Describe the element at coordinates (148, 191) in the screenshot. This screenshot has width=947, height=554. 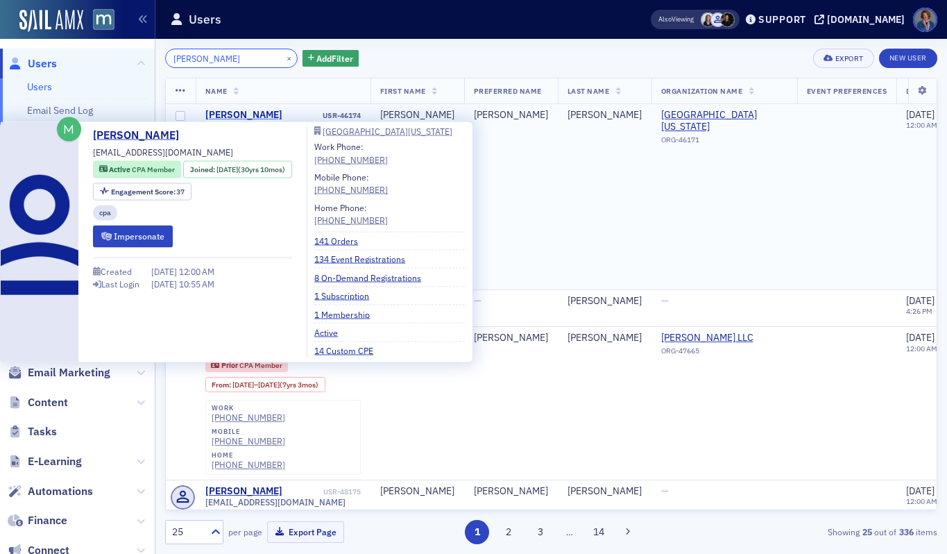
I see `div: 37` at that location.